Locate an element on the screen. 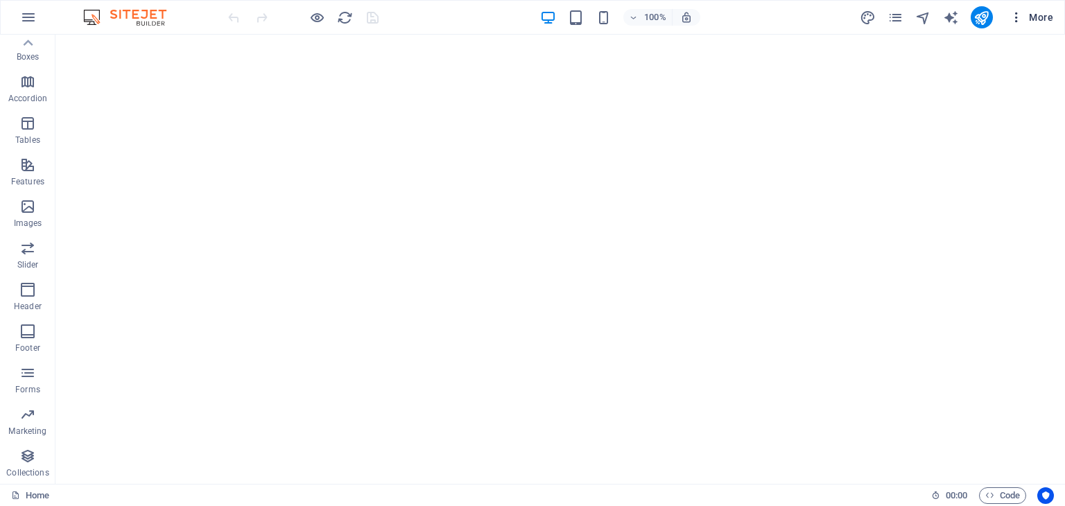  p: Tables is located at coordinates (28, 140).